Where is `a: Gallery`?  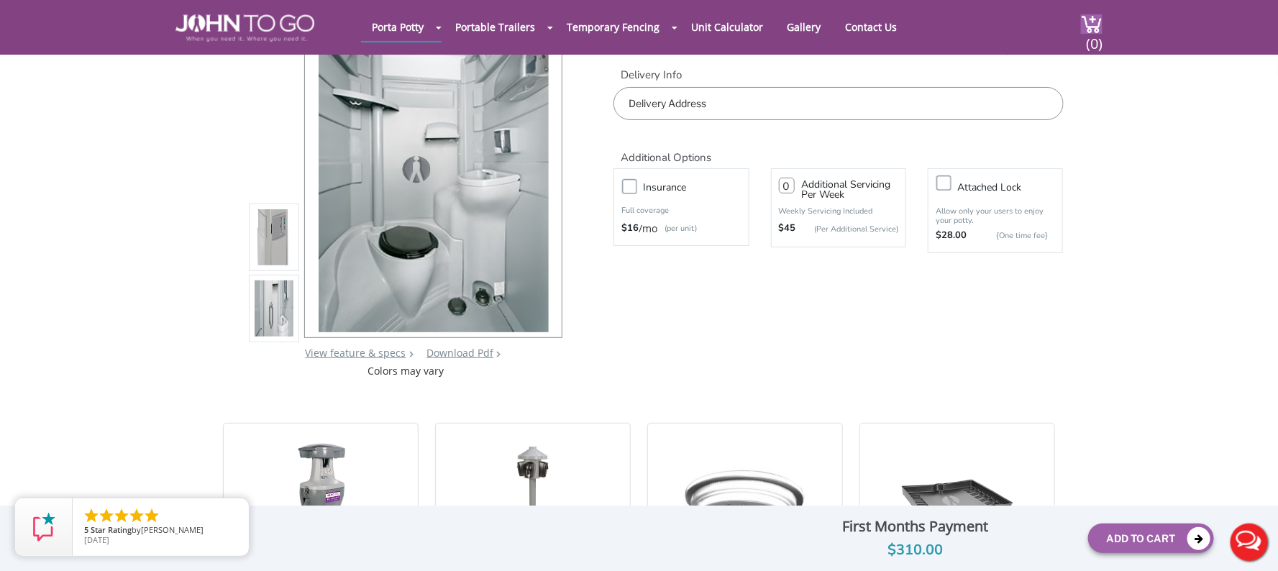
a: Gallery is located at coordinates (804, 27).